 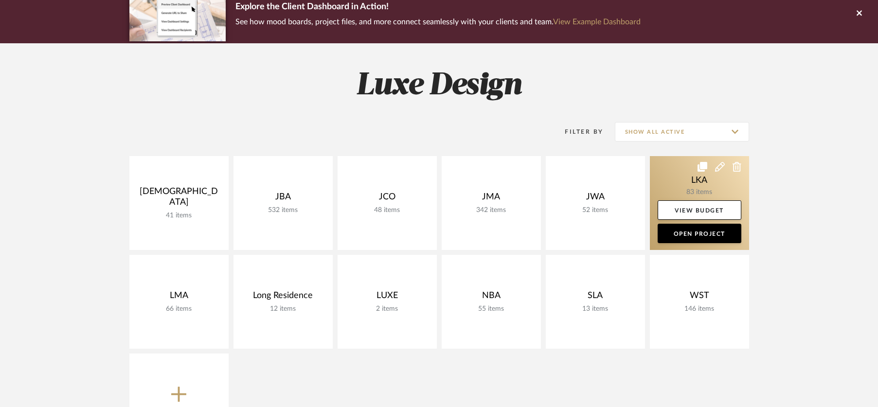 What do you see at coordinates (387, 298) in the screenshot?
I see `div: LUXE` at bounding box center [387, 298].